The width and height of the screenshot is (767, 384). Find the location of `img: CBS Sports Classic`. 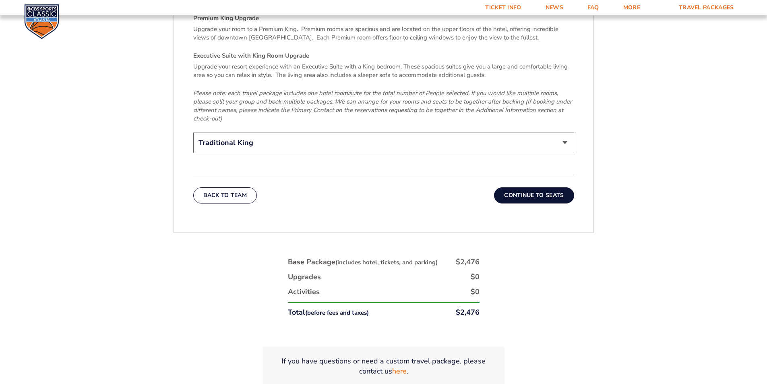

img: CBS Sports Classic is located at coordinates (41, 21).